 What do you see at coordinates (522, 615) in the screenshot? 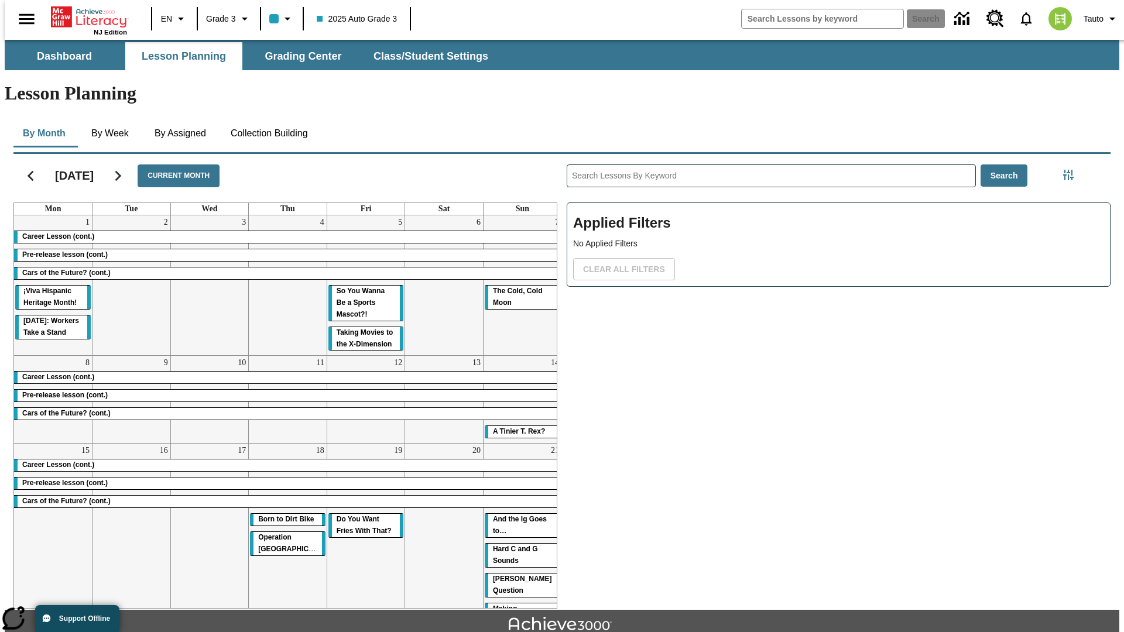
I see `div: Making Predictions` at bounding box center [522, 615].